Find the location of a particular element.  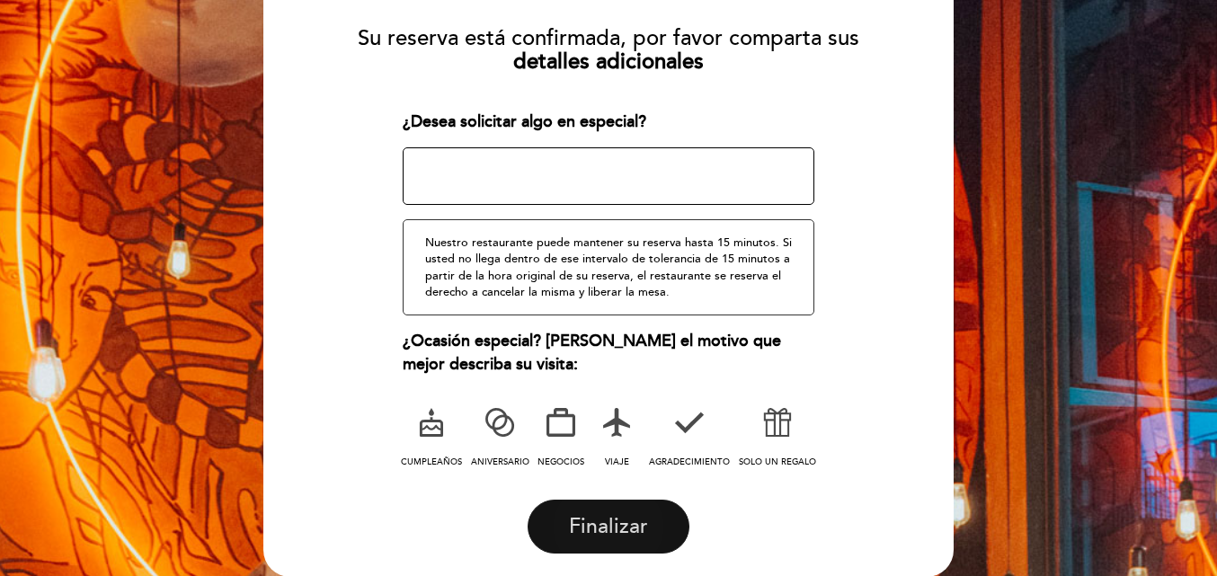

button: Finalizar is located at coordinates (608, 527).